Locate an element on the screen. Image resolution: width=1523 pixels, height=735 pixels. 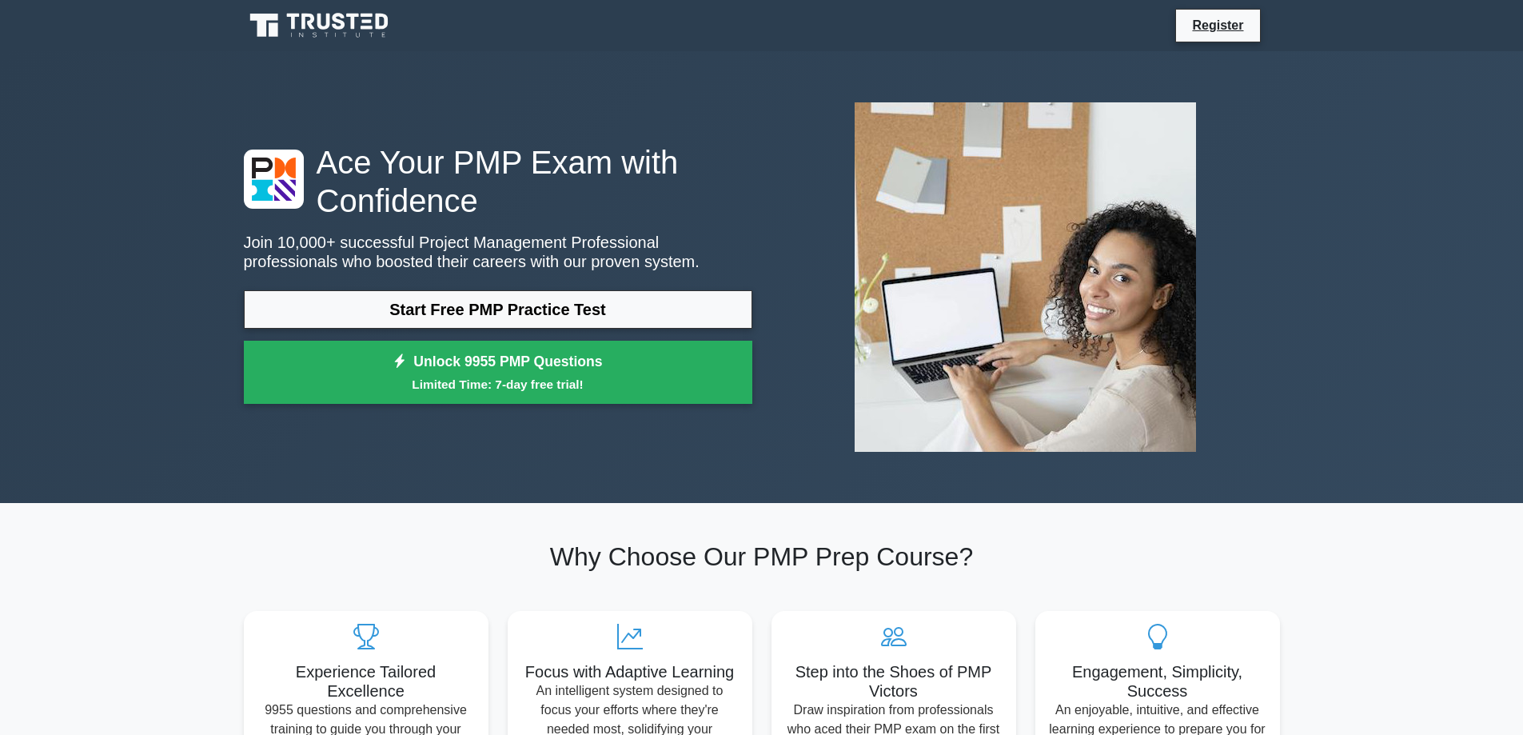
h2: Why Choose Our PMP Prep Course? is located at coordinates (762, 556).